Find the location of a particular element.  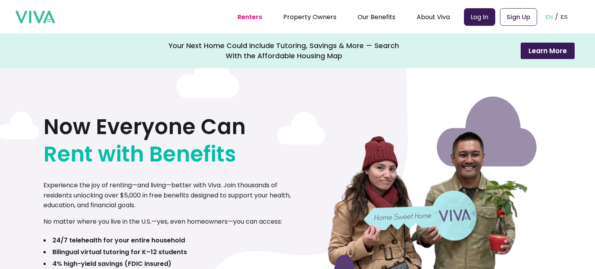

button: Learn More is located at coordinates (547, 51).